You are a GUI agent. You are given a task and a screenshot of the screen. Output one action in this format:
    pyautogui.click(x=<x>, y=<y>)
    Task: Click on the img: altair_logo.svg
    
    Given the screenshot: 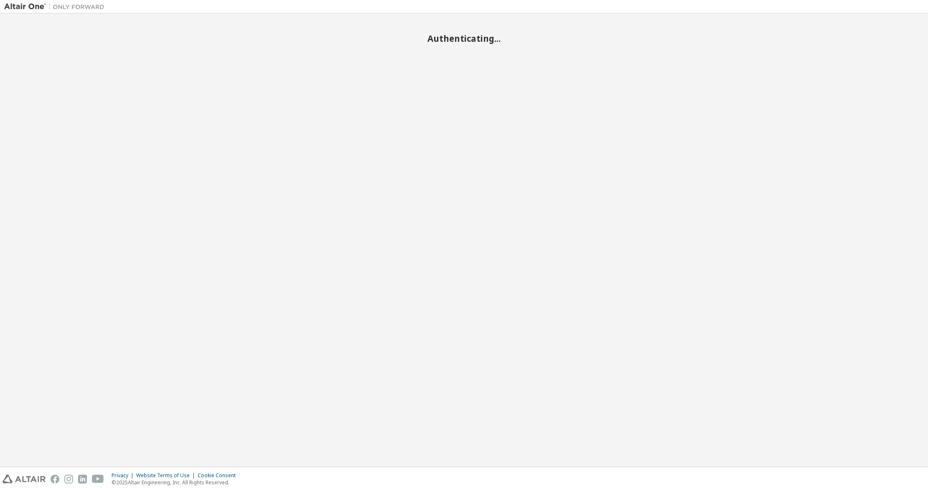 What is the action you would take?
    pyautogui.click(x=24, y=479)
    